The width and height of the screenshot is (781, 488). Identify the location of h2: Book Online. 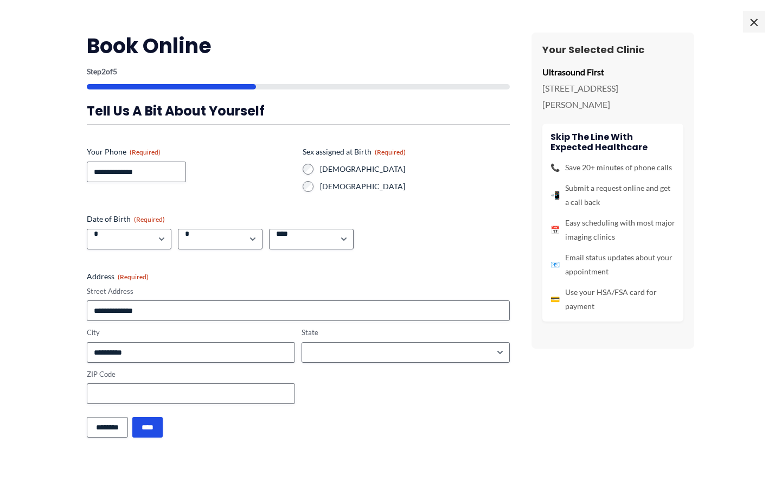
(298, 46).